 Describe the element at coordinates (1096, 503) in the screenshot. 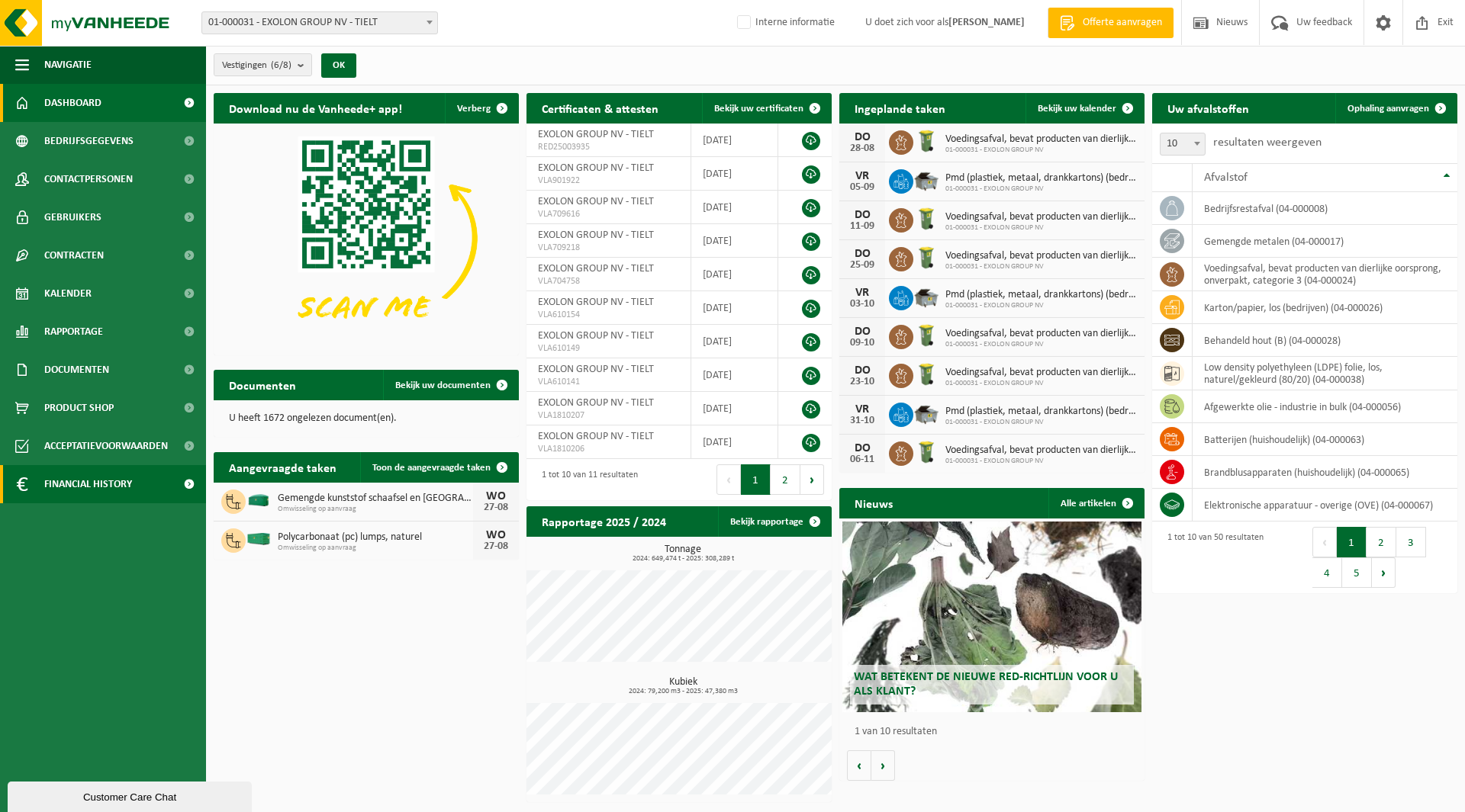

I see `a: Alle artikelen` at that location.